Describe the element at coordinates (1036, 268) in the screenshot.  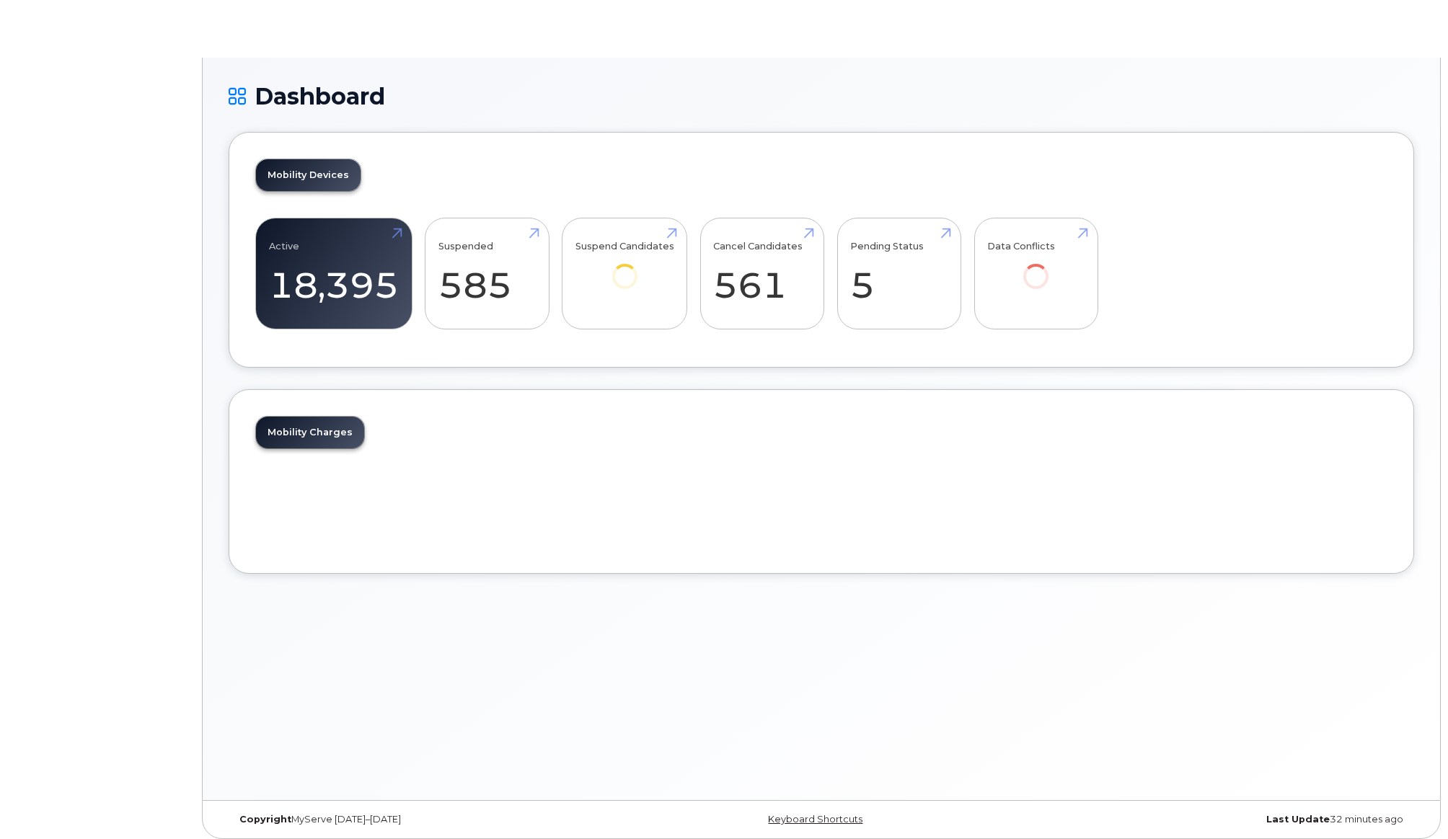
I see `a: Data Conflicts` at that location.